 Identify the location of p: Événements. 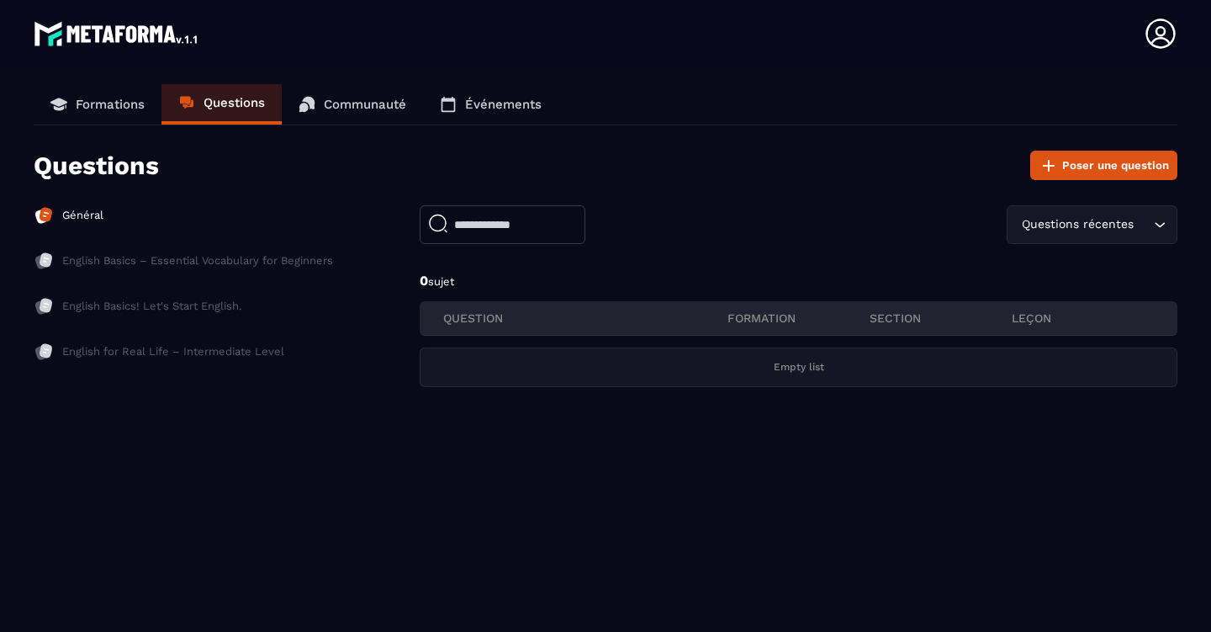
(503, 104).